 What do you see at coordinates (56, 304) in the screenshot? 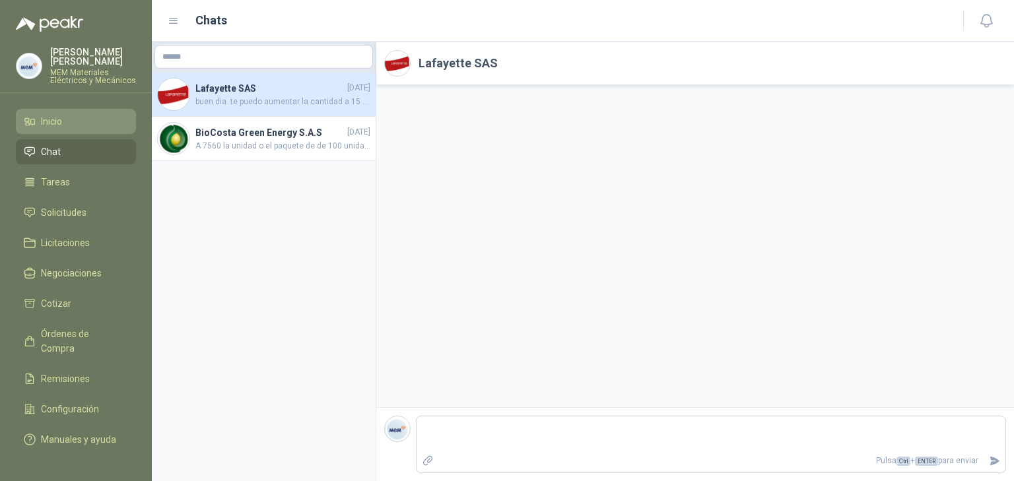
I see `span: Cotizar` at bounding box center [56, 304].